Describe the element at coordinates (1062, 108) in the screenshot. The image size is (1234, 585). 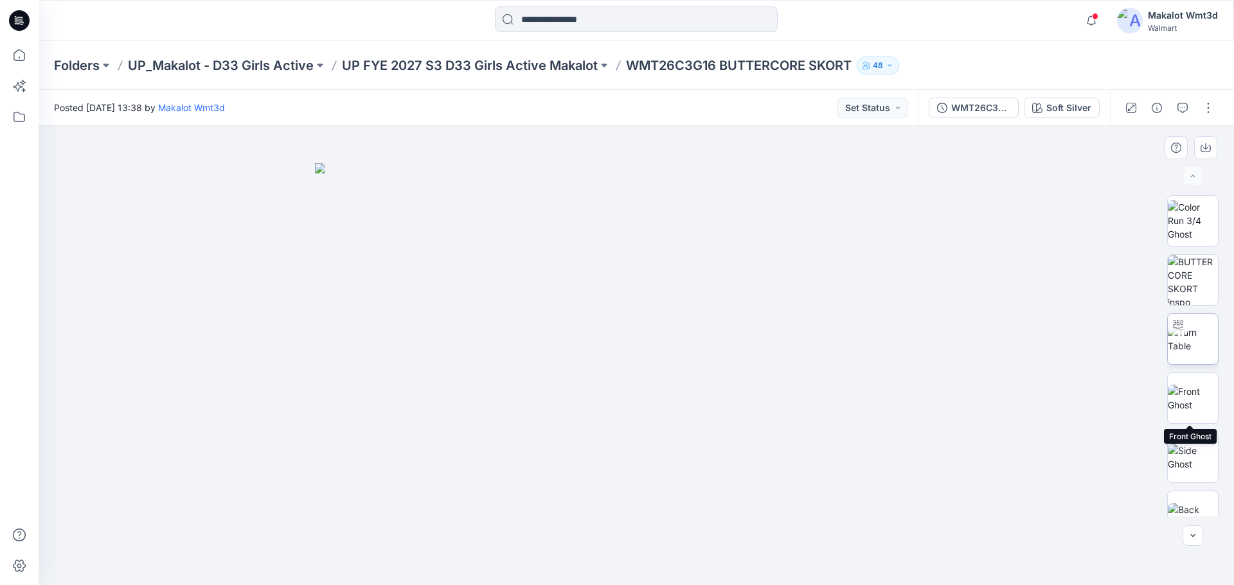
I see `button: Soft Silver` at that location.